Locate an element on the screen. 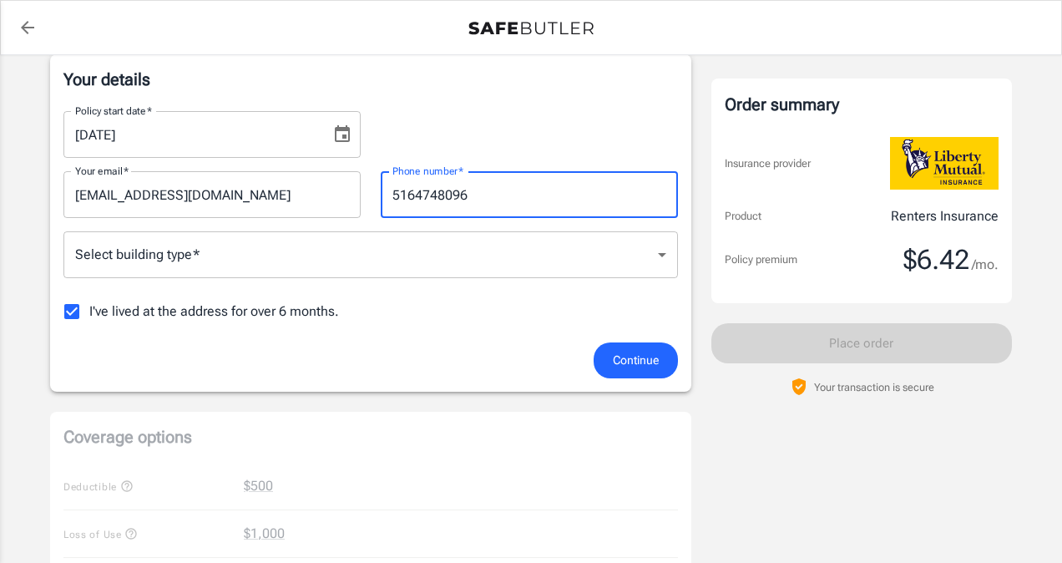 The height and width of the screenshot is (563, 1062). span: $6.42 is located at coordinates (936, 260).